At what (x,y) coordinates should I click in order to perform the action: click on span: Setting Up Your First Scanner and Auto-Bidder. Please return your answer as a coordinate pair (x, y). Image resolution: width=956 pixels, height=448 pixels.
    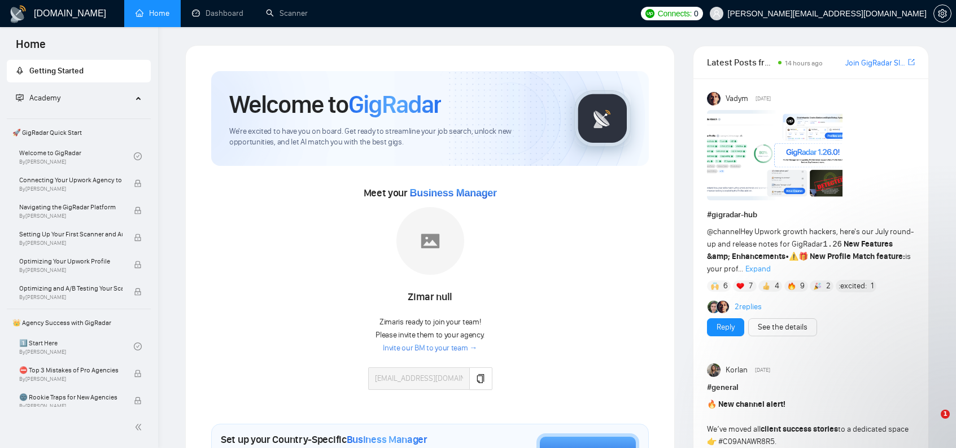
    Looking at the image, I should click on (71, 234).